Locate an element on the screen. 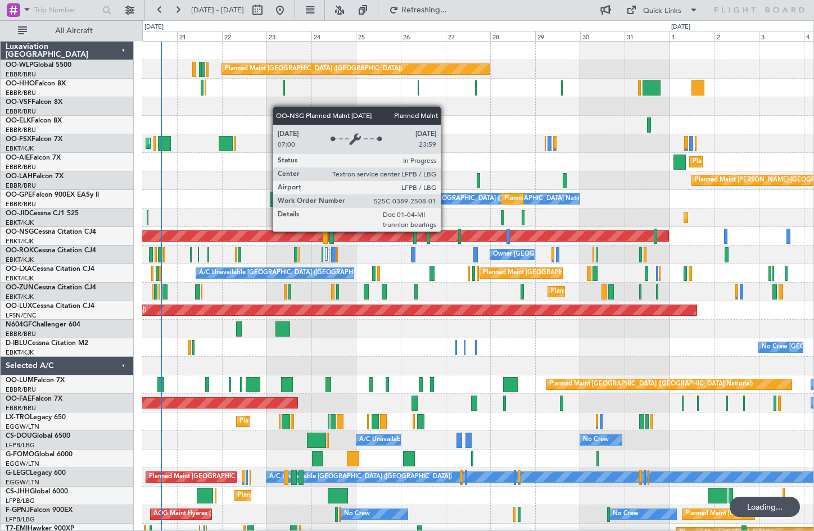 The width and height of the screenshot is (814, 531). div: 1 is located at coordinates (692, 36).